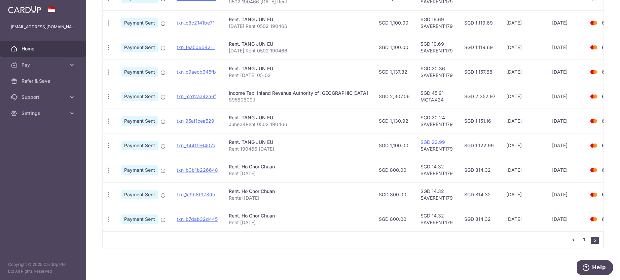 The width and height of the screenshot is (620, 280). Describe the element at coordinates (480, 96) in the screenshot. I see `td: SGD 2,352.97` at that location.